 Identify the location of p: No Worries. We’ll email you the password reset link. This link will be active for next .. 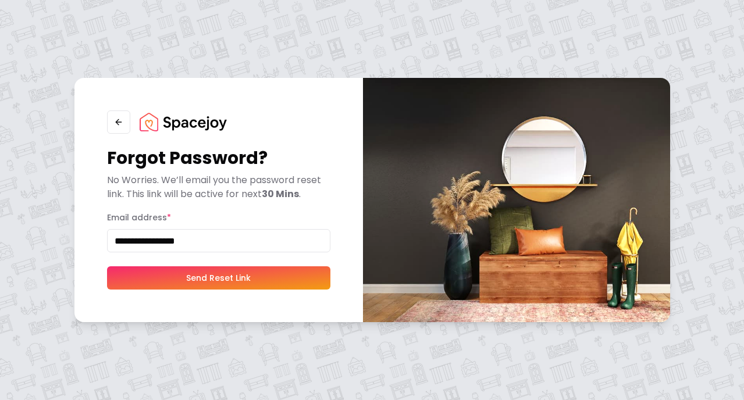
(219, 187).